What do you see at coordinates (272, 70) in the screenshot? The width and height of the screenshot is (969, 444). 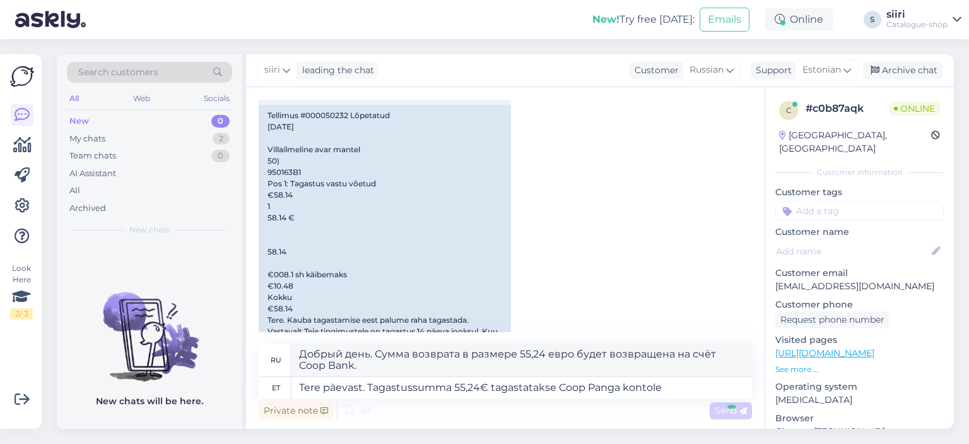 I see `span: siiri` at bounding box center [272, 70].